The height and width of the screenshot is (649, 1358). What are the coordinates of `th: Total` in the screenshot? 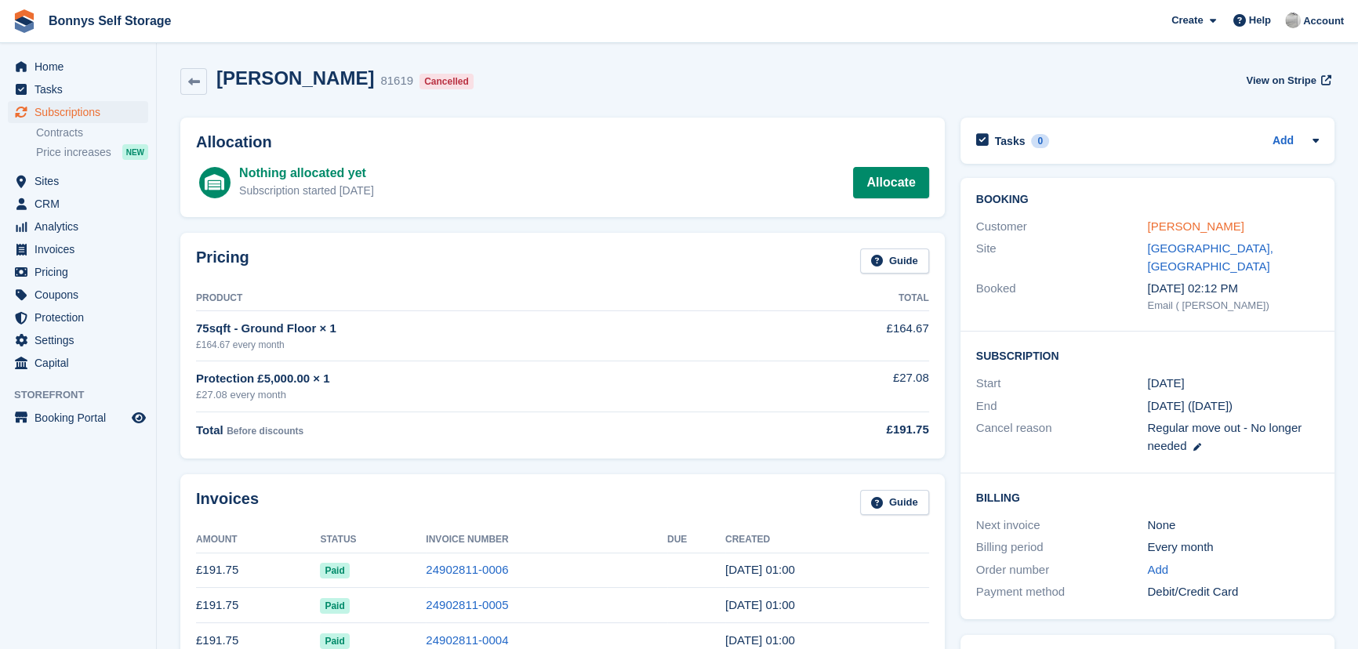 It's located at (843, 299).